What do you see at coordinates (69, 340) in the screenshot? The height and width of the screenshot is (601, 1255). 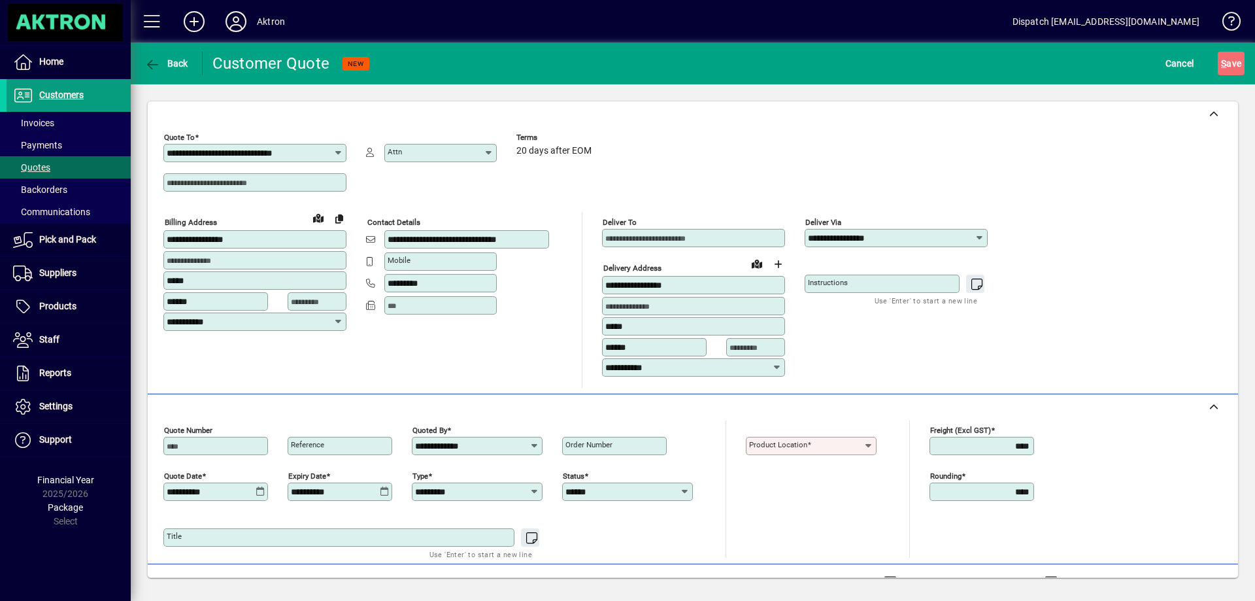 I see `a: Staff` at bounding box center [69, 340].